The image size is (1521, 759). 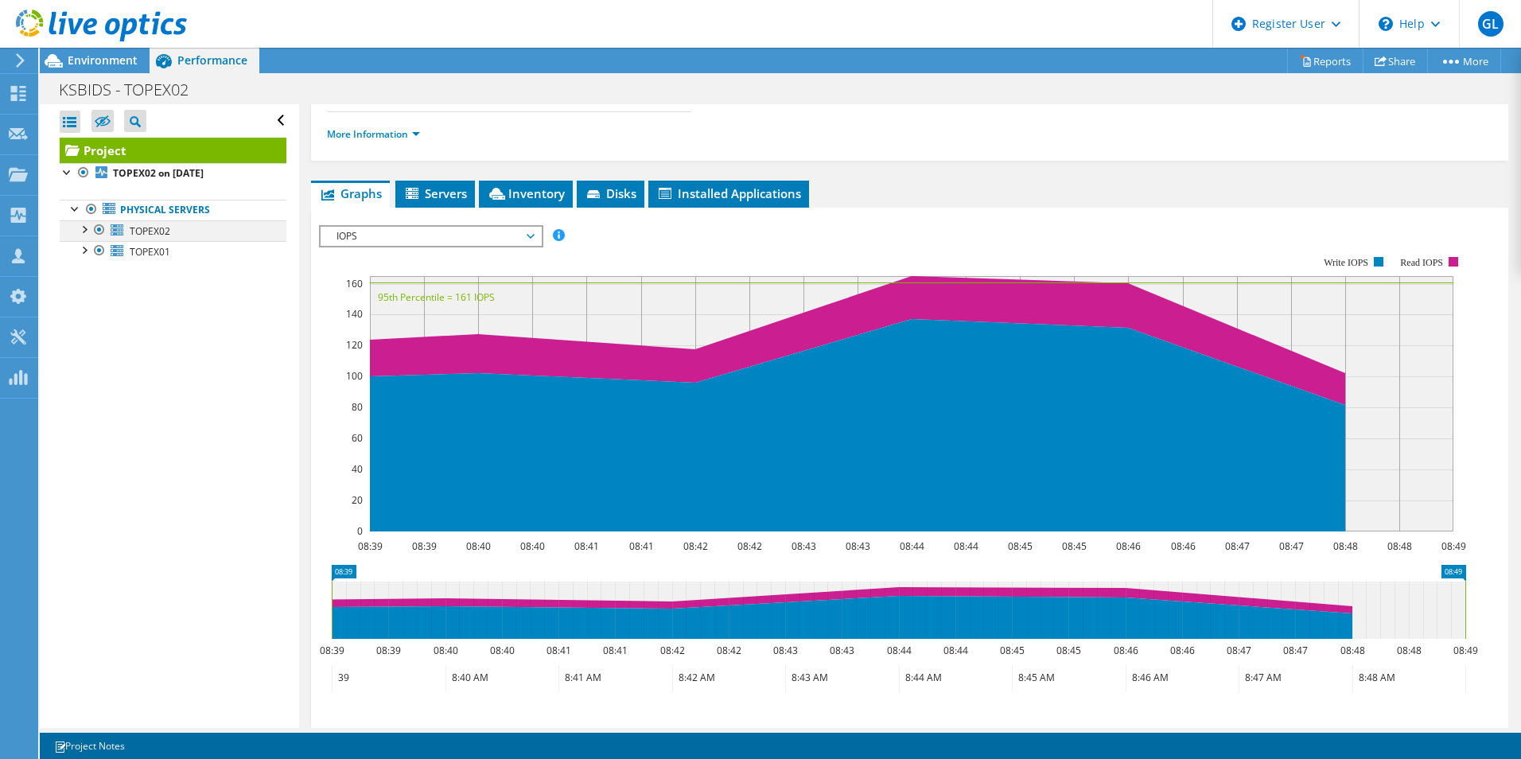 I want to click on svg: \n, so click(x=1386, y=24).